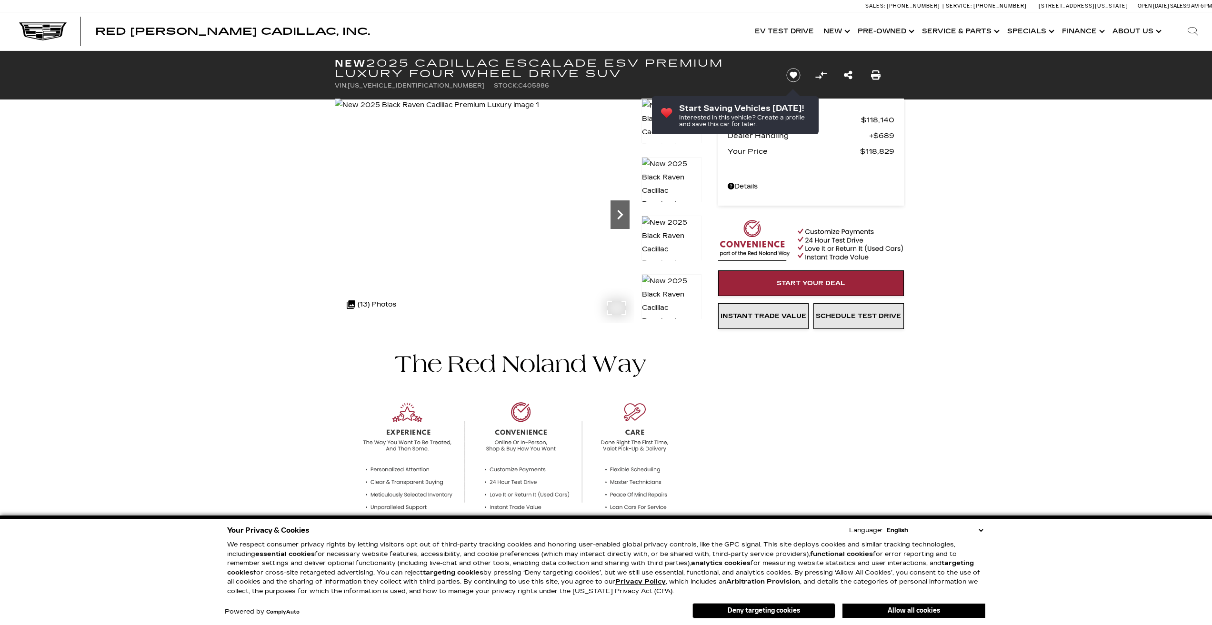 The height and width of the screenshot is (625, 1212). I want to click on button: Save vehicle, so click(794, 75).